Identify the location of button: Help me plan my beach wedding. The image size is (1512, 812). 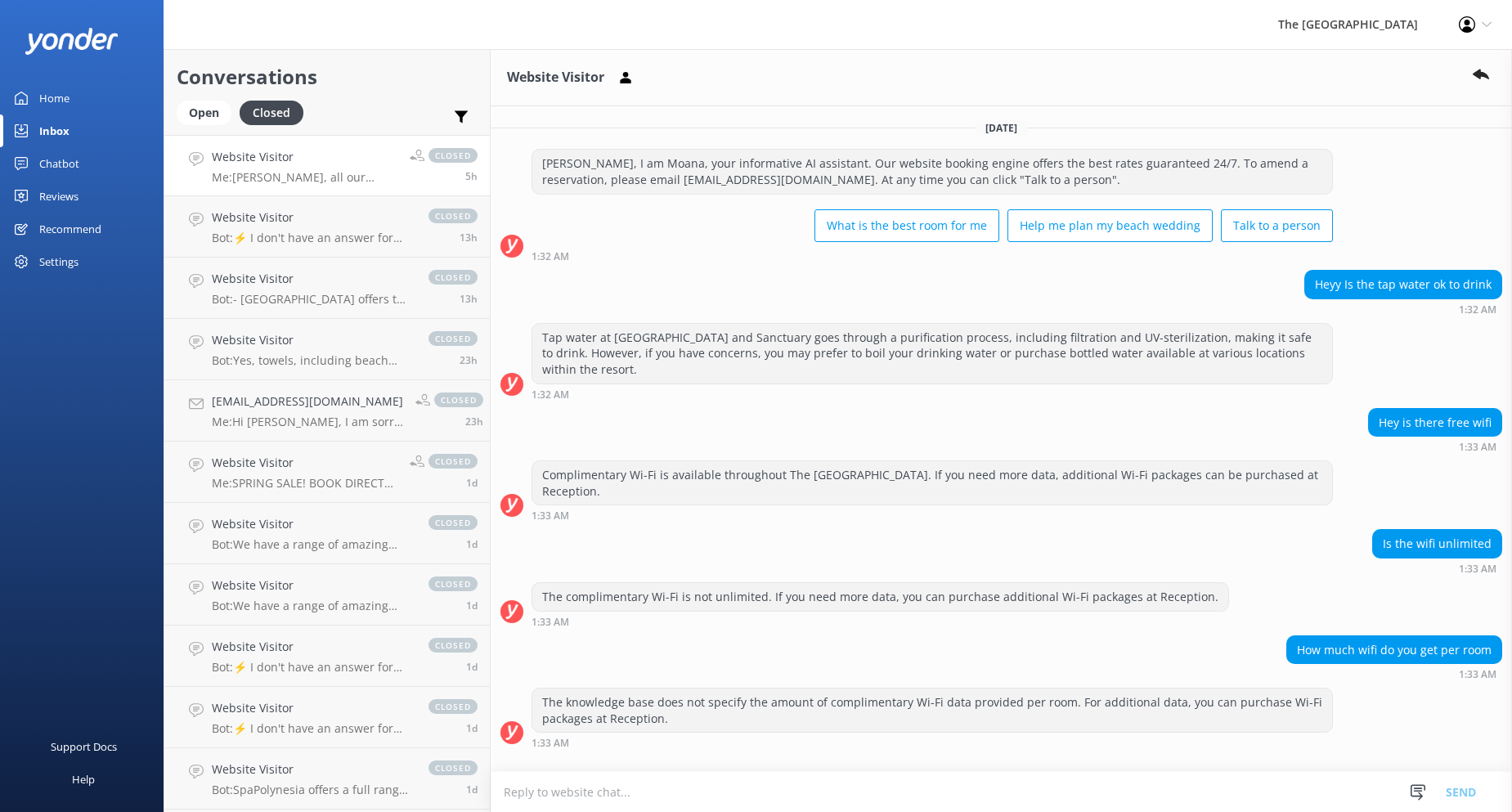
(1110, 226).